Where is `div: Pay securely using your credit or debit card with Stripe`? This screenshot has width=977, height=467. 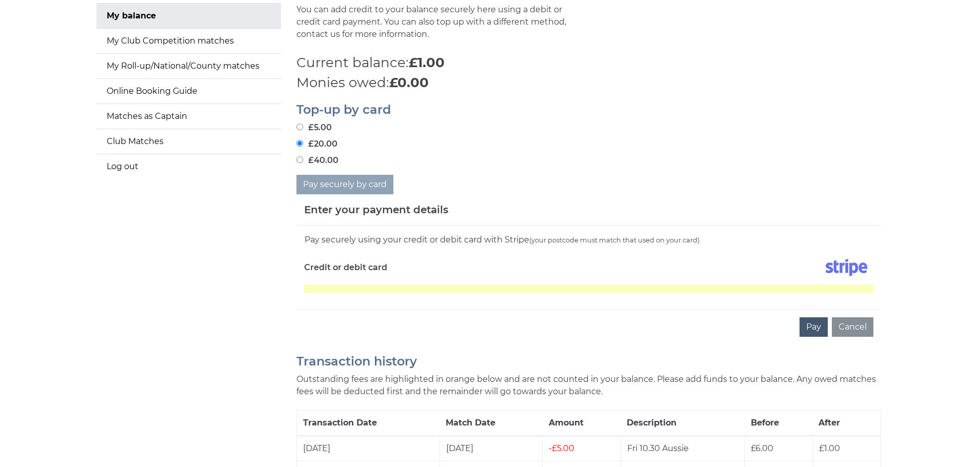 div: Pay securely using your credit or debit card with Stripe is located at coordinates (589, 240).